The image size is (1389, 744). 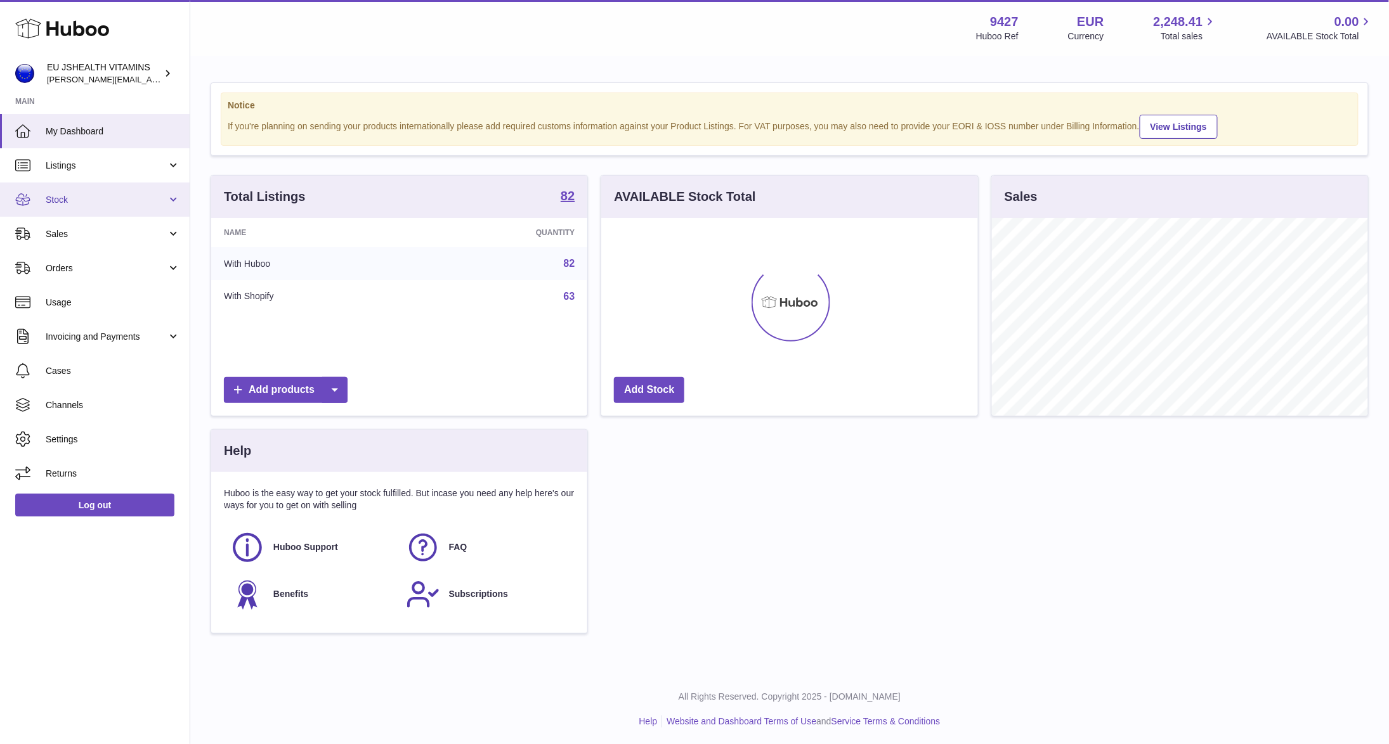 What do you see at coordinates (313, 233) in the screenshot?
I see `th: Name` at bounding box center [313, 233].